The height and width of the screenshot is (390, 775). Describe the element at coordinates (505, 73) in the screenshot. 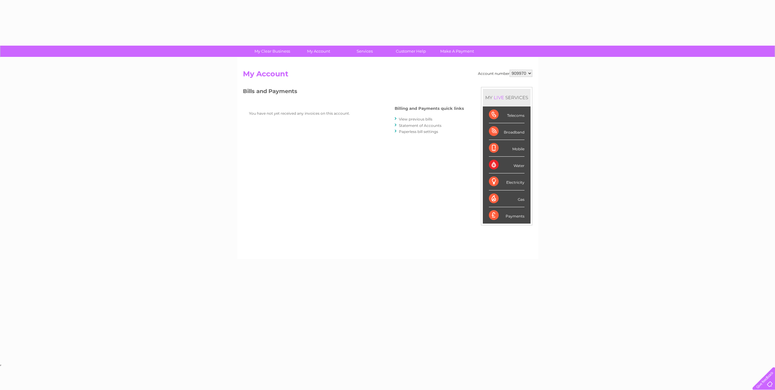

I see `div: Account number` at that location.